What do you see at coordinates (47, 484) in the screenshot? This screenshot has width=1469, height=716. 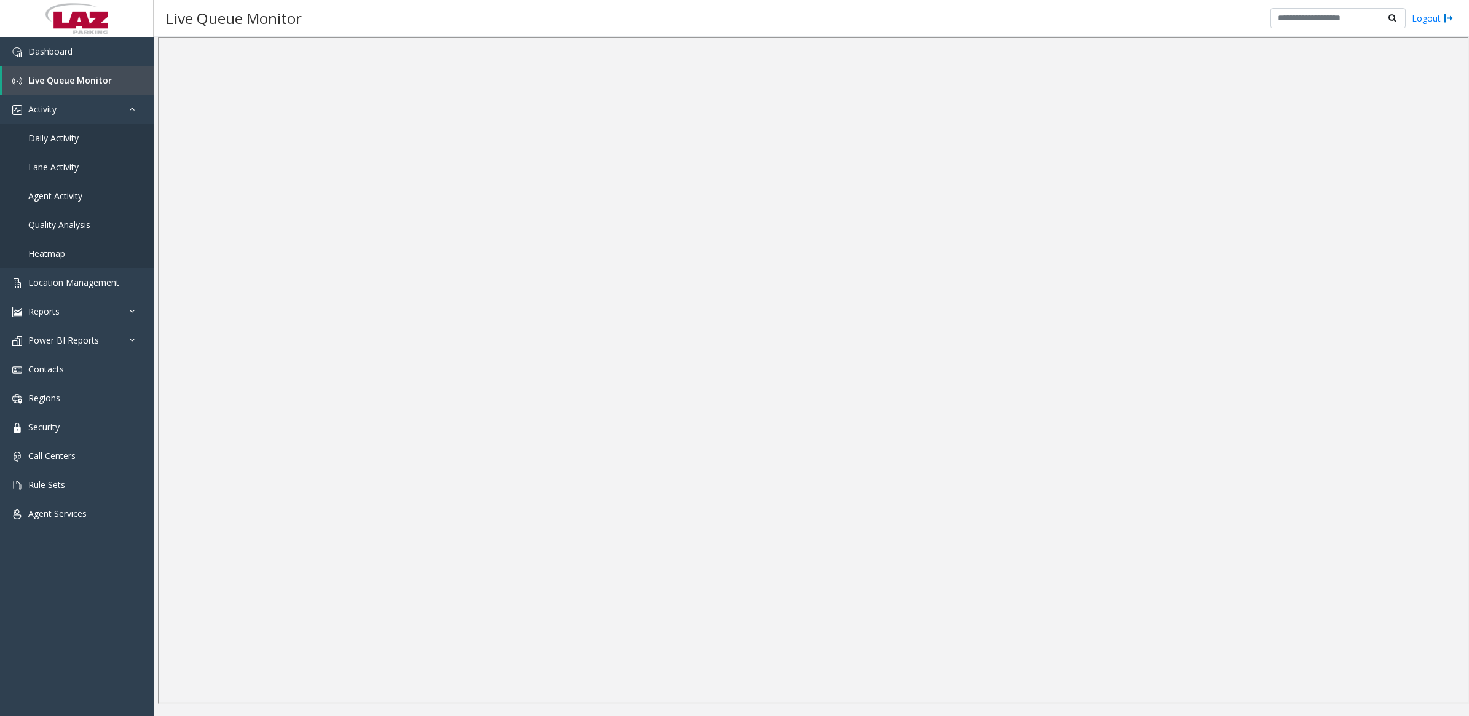 I see `span: Rule Sets` at bounding box center [47, 484].